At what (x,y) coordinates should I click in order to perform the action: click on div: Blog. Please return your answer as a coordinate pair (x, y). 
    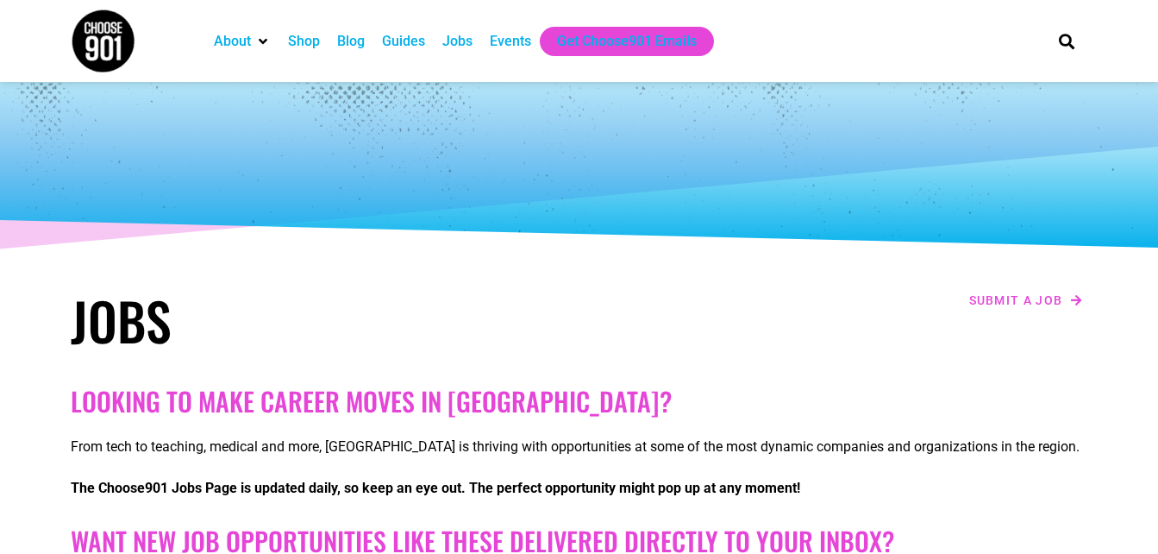
    Looking at the image, I should click on (351, 41).